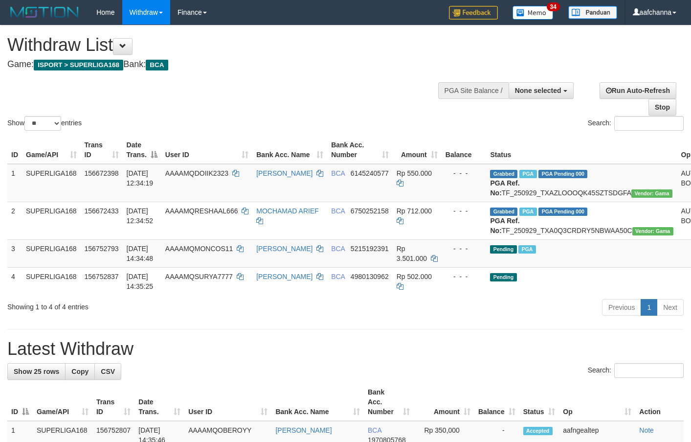 Image resolution: width=691 pixels, height=442 pixels. Describe the element at coordinates (582, 220) in the screenshot. I see `td: TF_250929_TXA0Q3CRDRY5NBWAA50C` at that location.